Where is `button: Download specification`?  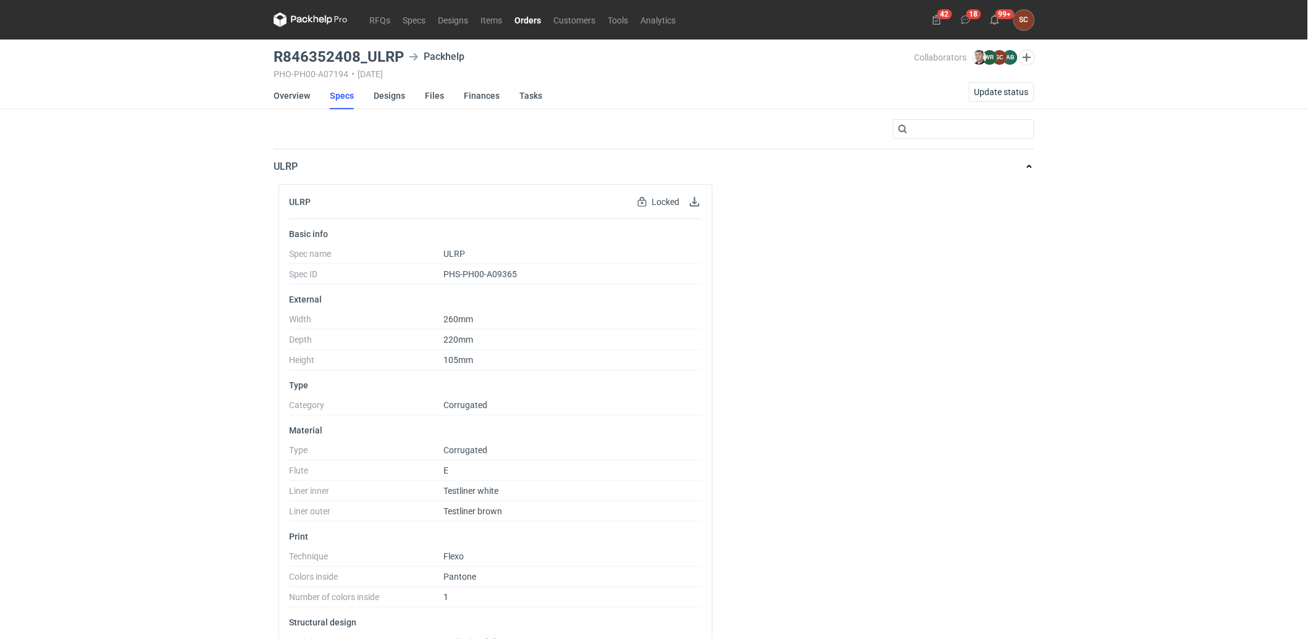 button: Download specification is located at coordinates (695, 202).